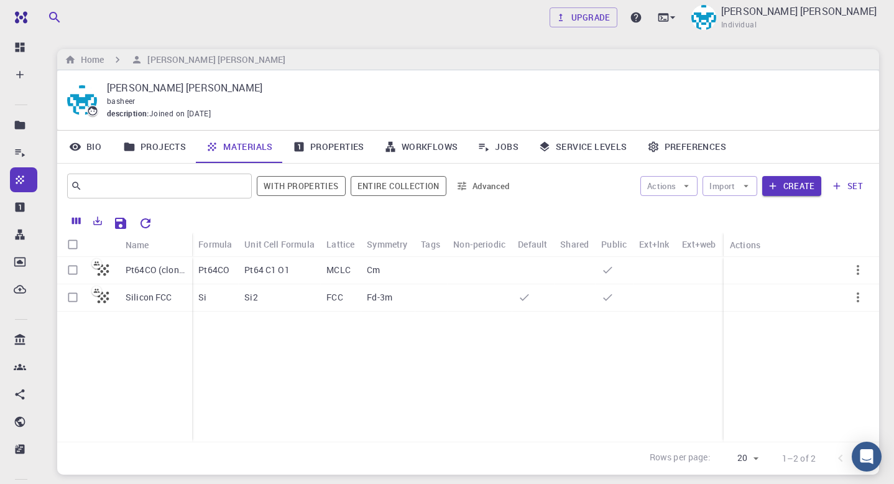 The width and height of the screenshot is (894, 484). What do you see at coordinates (669, 186) in the screenshot?
I see `button: Actions` at bounding box center [669, 186].